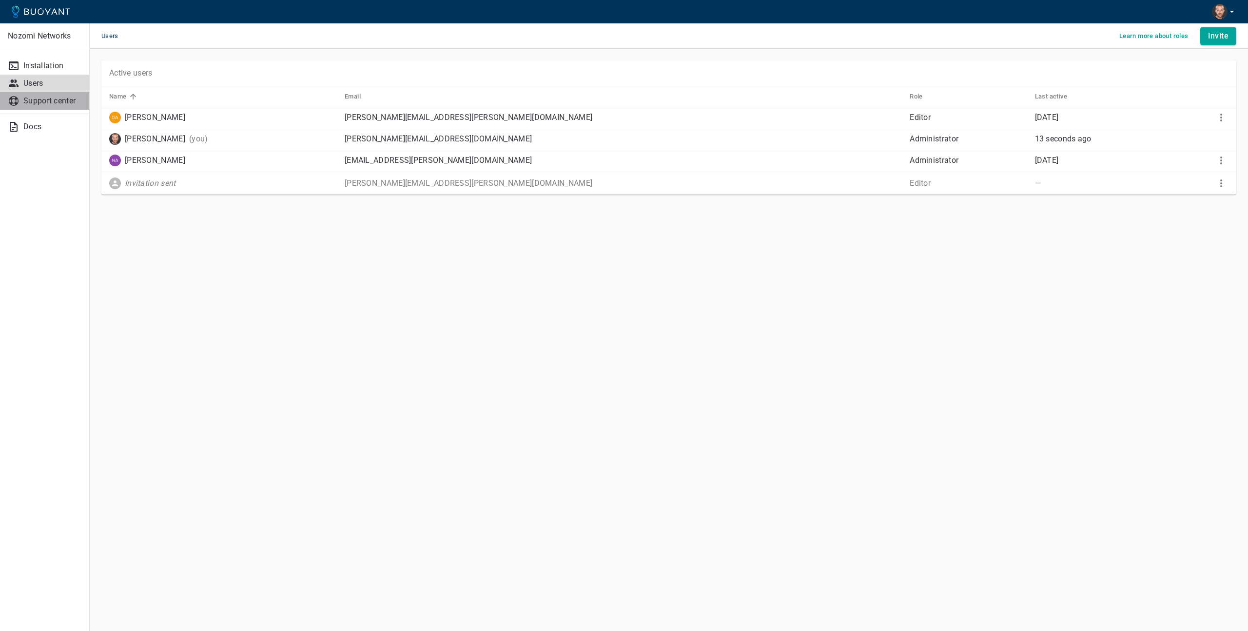  Describe the element at coordinates (147, 139) in the screenshot. I see `div: Luca Zacchetti` at that location.